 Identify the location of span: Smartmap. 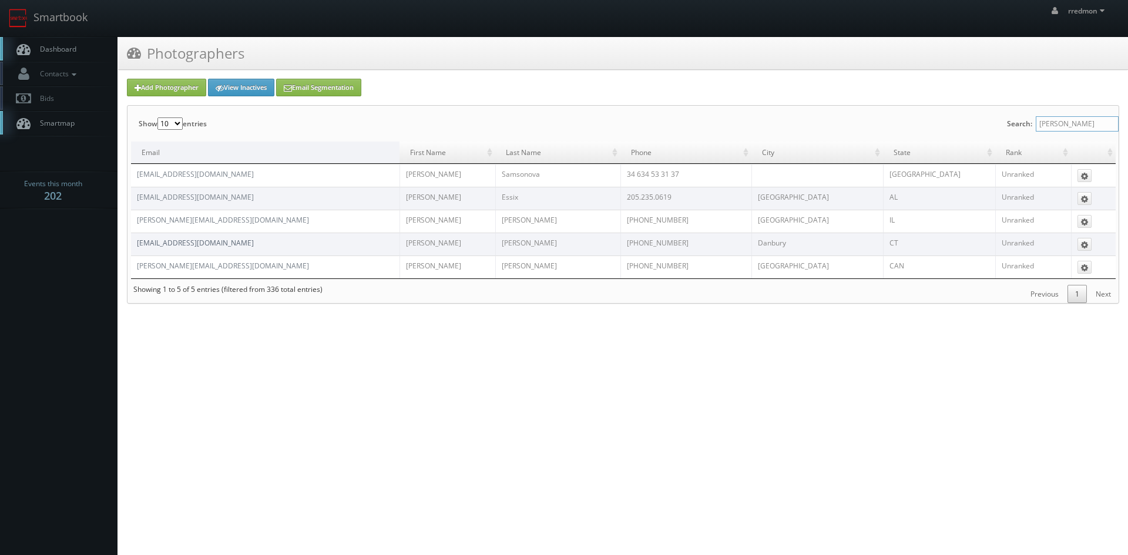
(54, 123).